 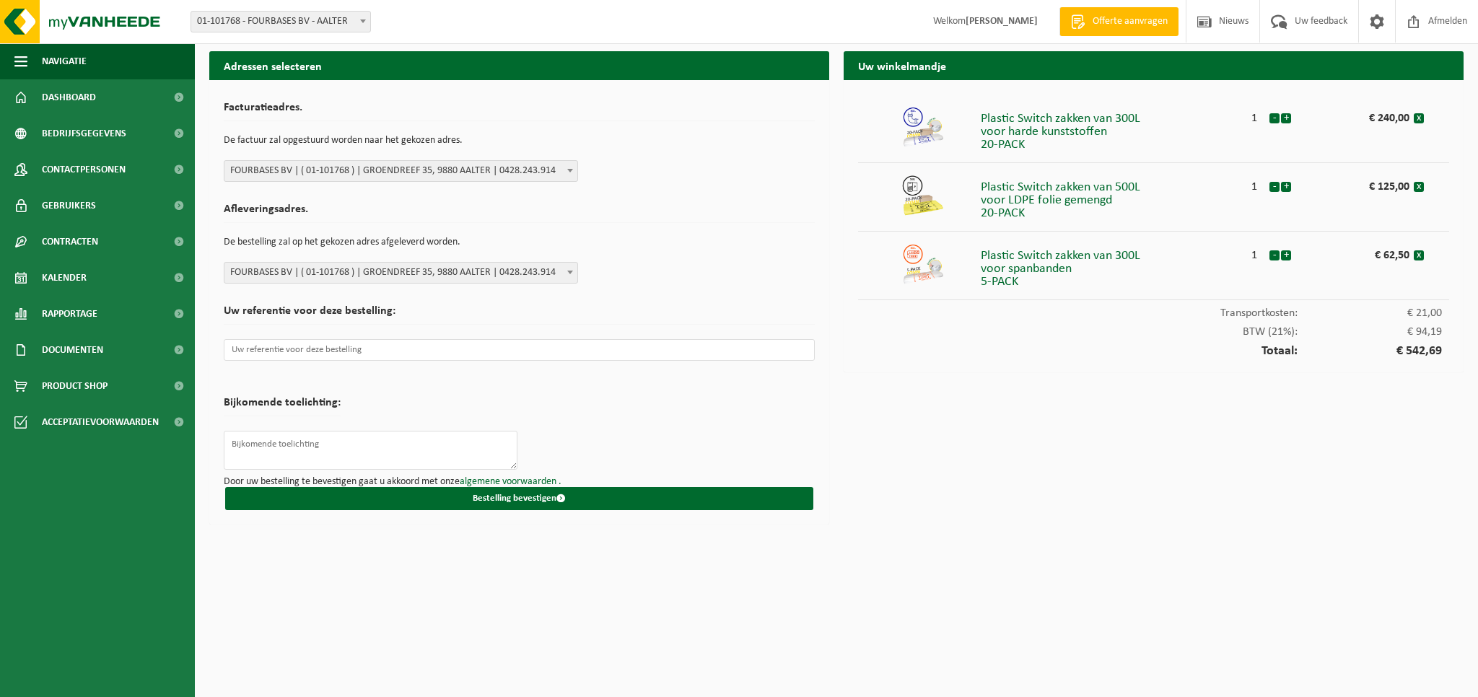 What do you see at coordinates (519, 65) in the screenshot?
I see `h2: Adressen selecteren` at bounding box center [519, 65].